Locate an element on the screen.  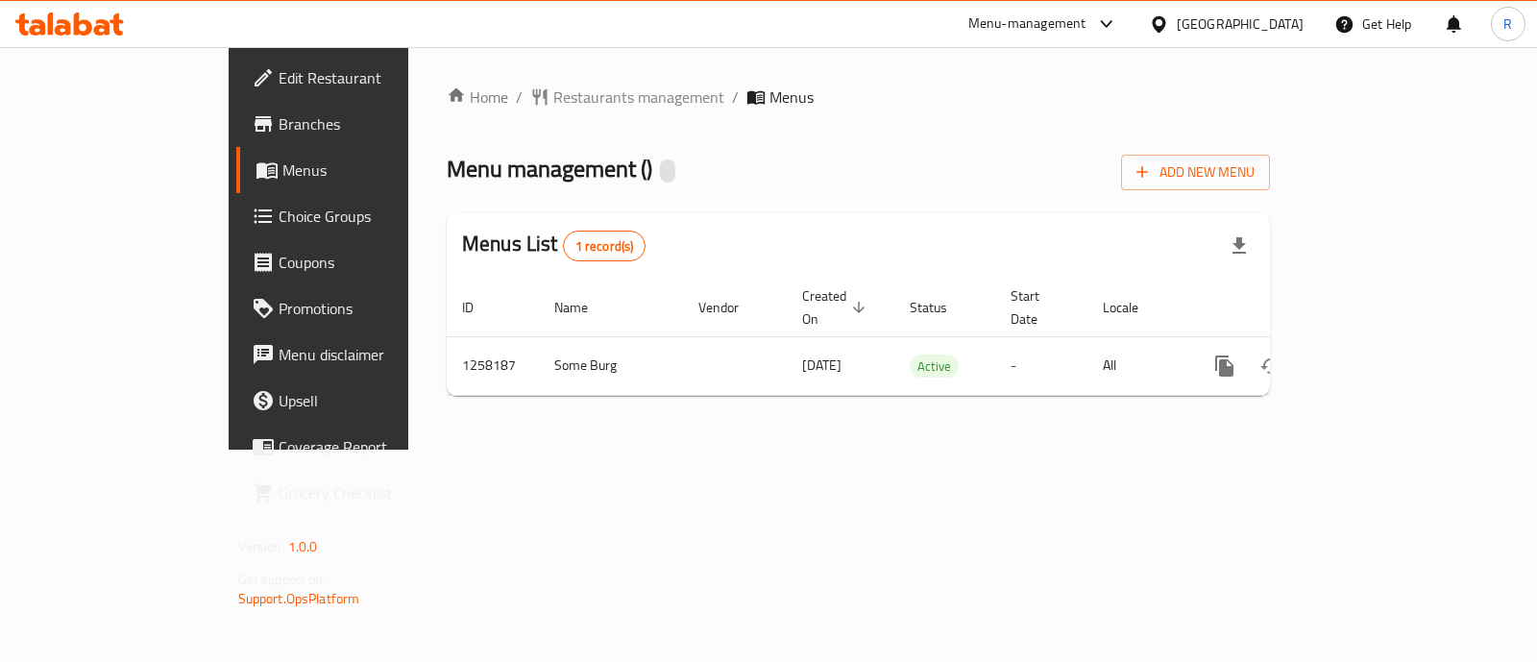
div: Total records count is located at coordinates (604, 246).